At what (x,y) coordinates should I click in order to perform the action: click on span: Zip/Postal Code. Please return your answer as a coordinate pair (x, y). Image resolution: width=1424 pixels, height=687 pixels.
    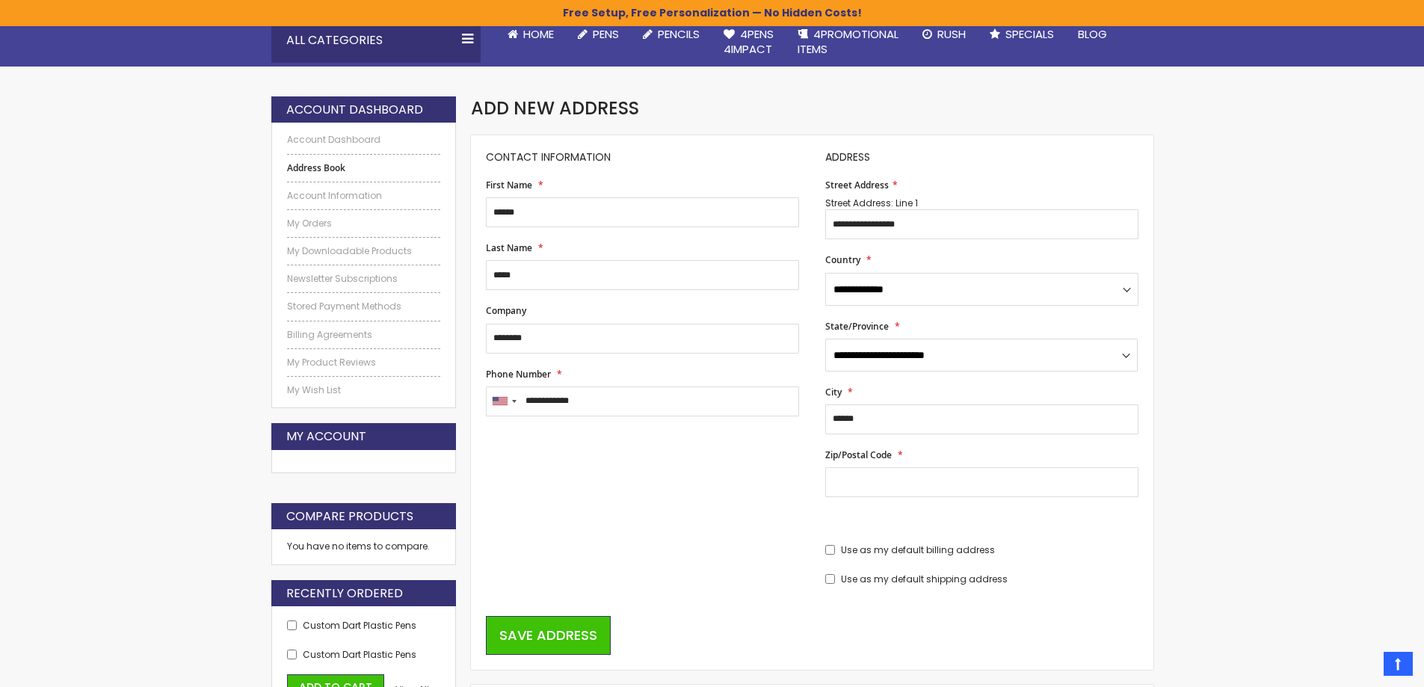
    Looking at the image, I should click on (858, 455).